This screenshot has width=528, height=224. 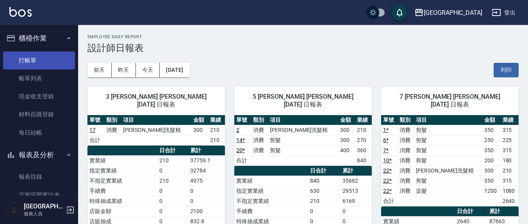 I want to click on td: 225, so click(x=510, y=140).